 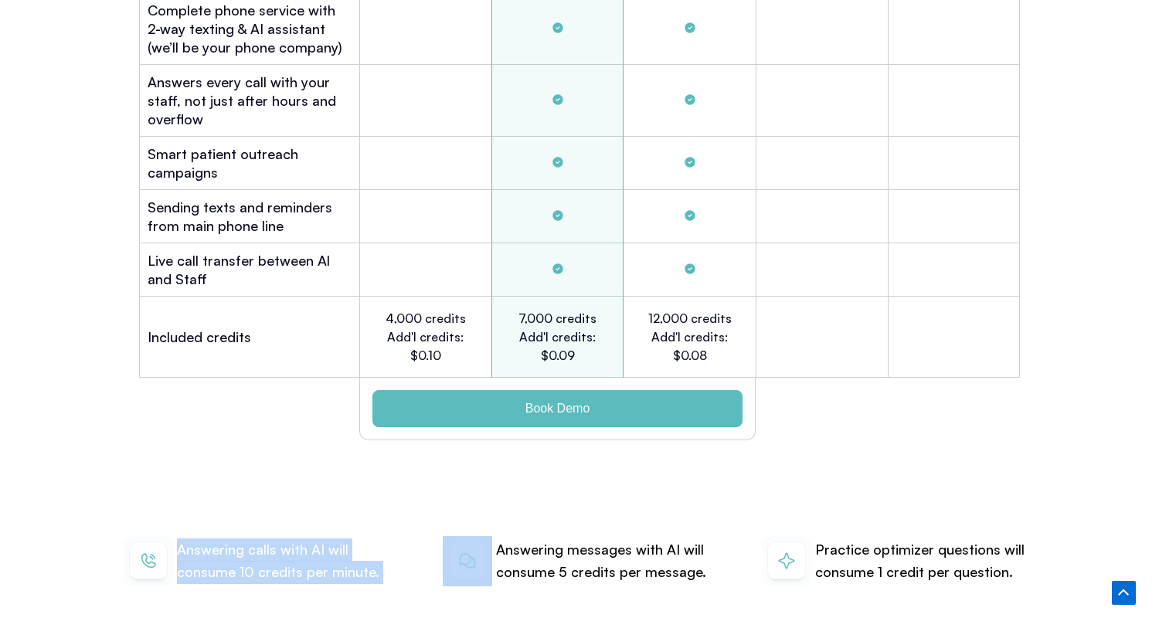 What do you see at coordinates (250, 216) in the screenshot?
I see `h2: Sending texts and reminders from main phone line` at bounding box center [250, 216].